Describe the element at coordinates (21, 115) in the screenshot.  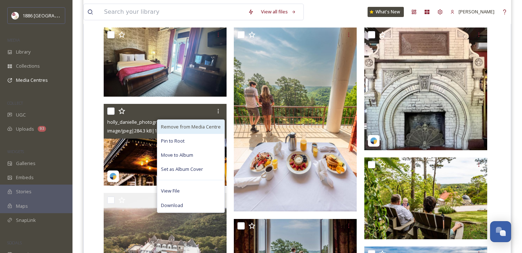
I see `span: UGC` at that location.